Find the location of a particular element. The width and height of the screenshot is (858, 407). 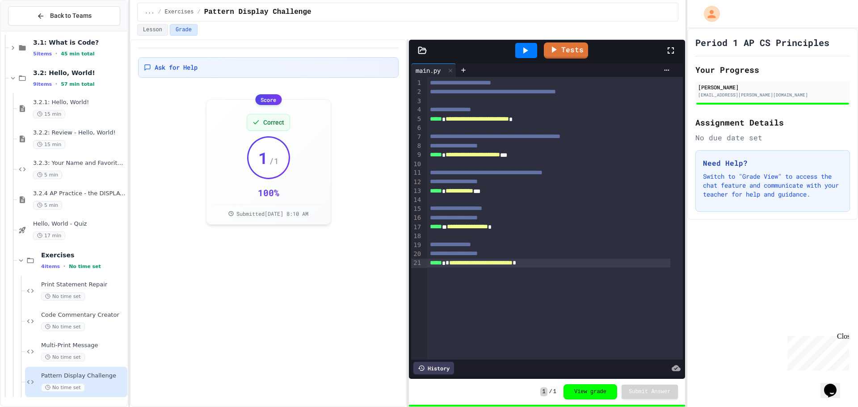

a: Tests is located at coordinates (566, 50).